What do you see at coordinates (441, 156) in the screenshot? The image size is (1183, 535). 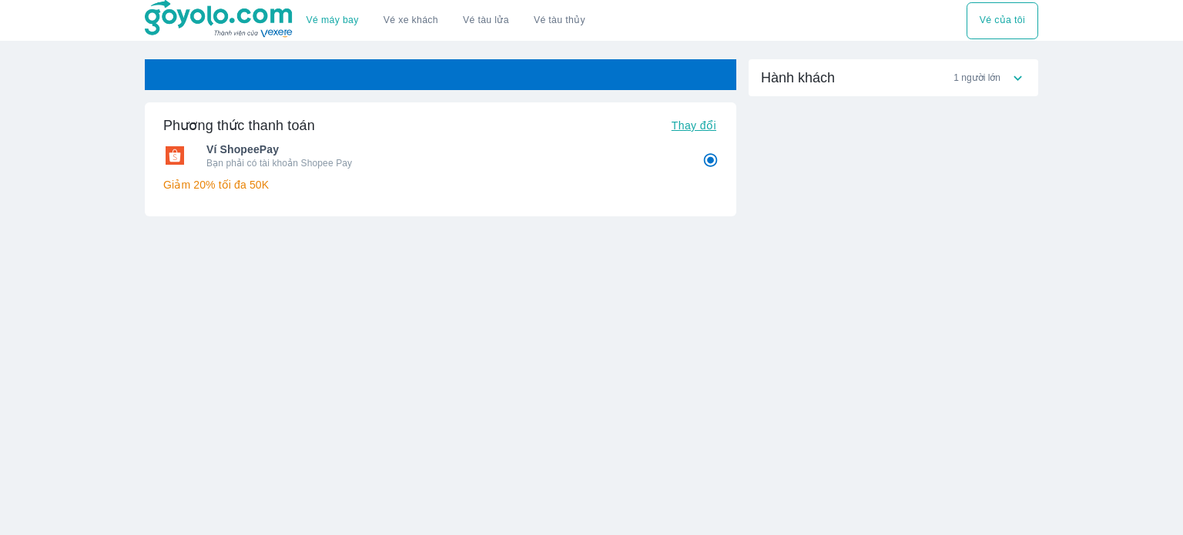 I see `div: Ví ShopeePayVí ShopeePayBạn phải có tài khoản Shopee Pay` at bounding box center [441, 156].